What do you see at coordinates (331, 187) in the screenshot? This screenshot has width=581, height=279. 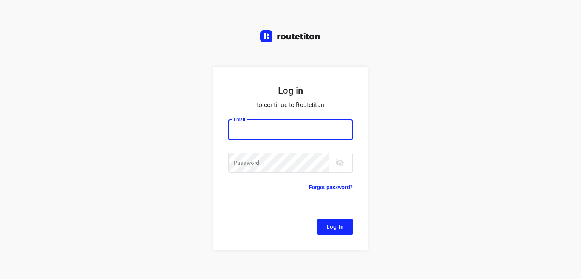 I see `p: Forgot password?` at bounding box center [331, 187].